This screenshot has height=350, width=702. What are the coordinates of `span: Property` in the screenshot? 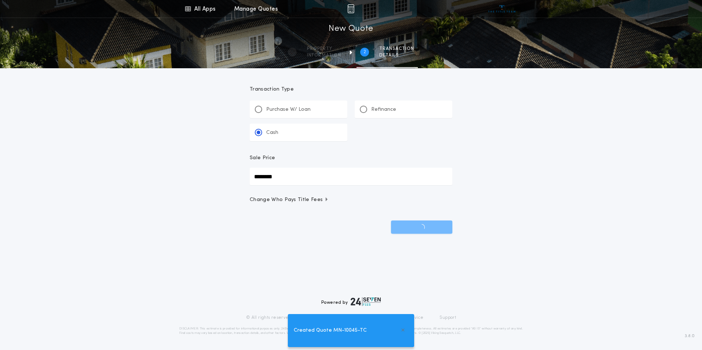 It's located at (324, 49).